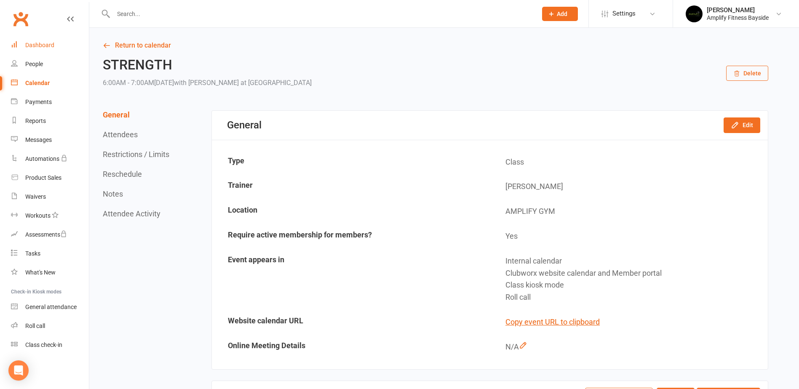 The height and width of the screenshot is (389, 799). I want to click on a: Class kiosk mode, so click(50, 345).